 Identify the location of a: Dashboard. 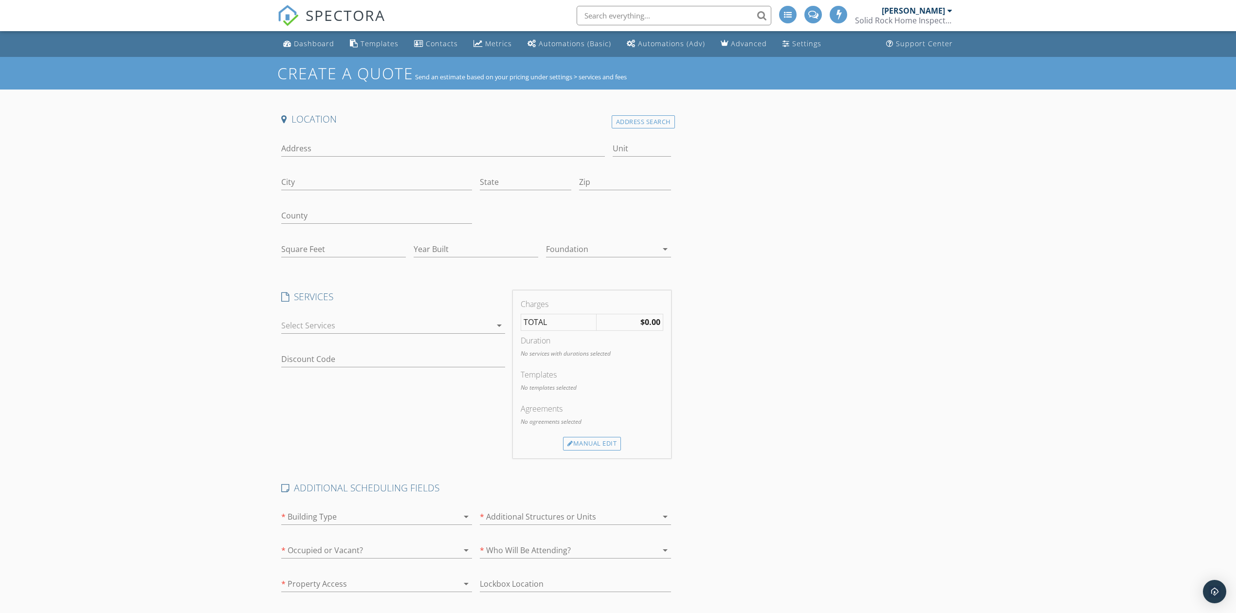
(308, 44).